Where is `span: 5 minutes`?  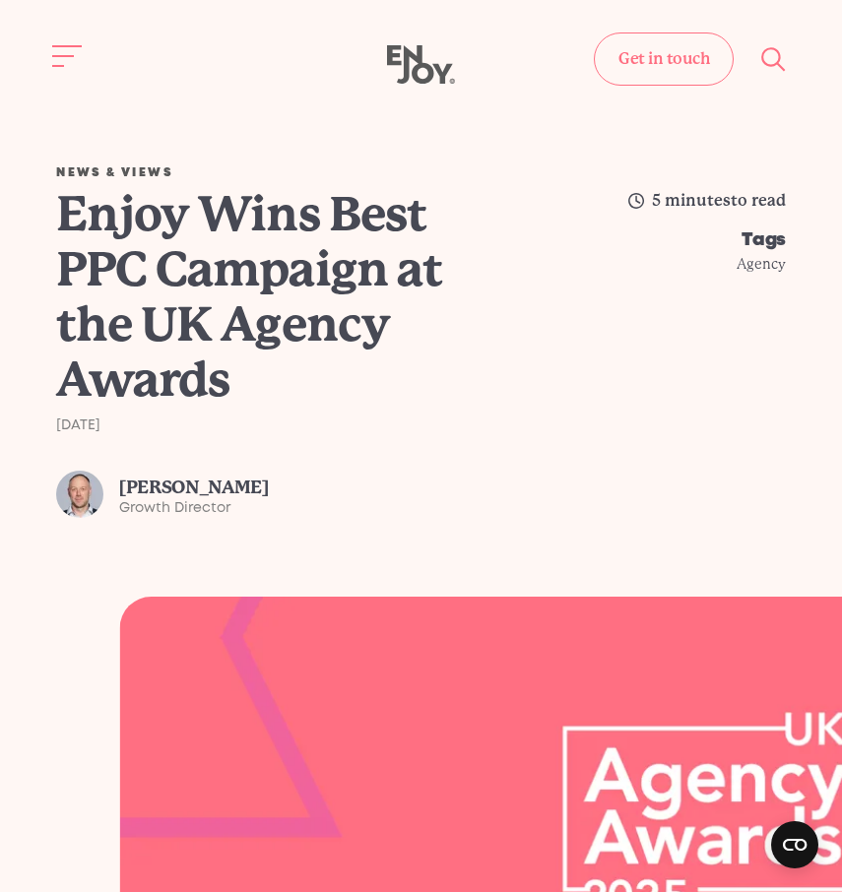 span: 5 minutes is located at coordinates (679, 200).